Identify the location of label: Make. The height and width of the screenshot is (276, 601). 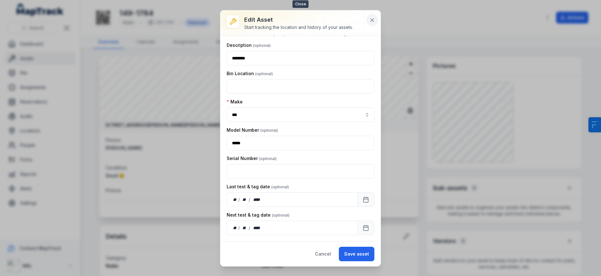
(234, 102).